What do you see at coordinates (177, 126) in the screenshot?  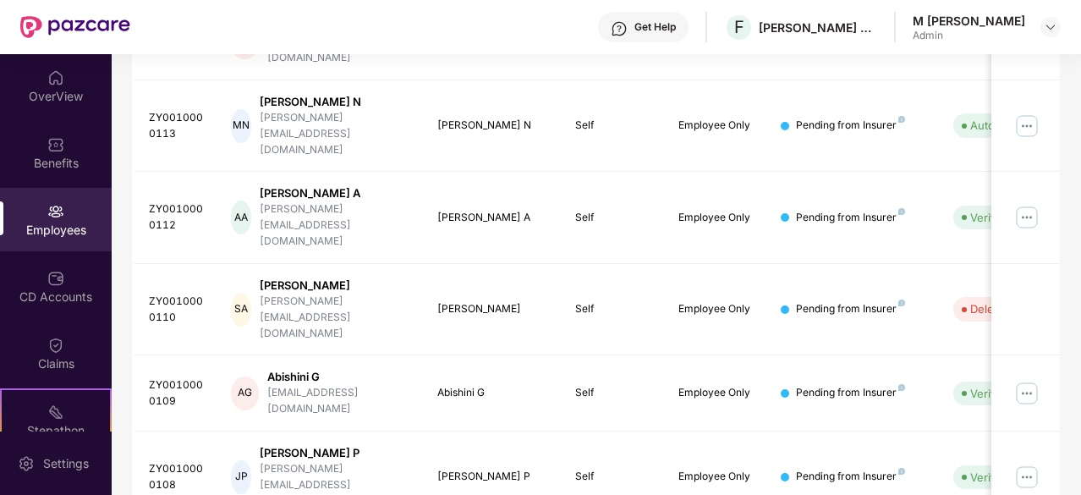 I see `div: ZY0010000113` at bounding box center [177, 126].